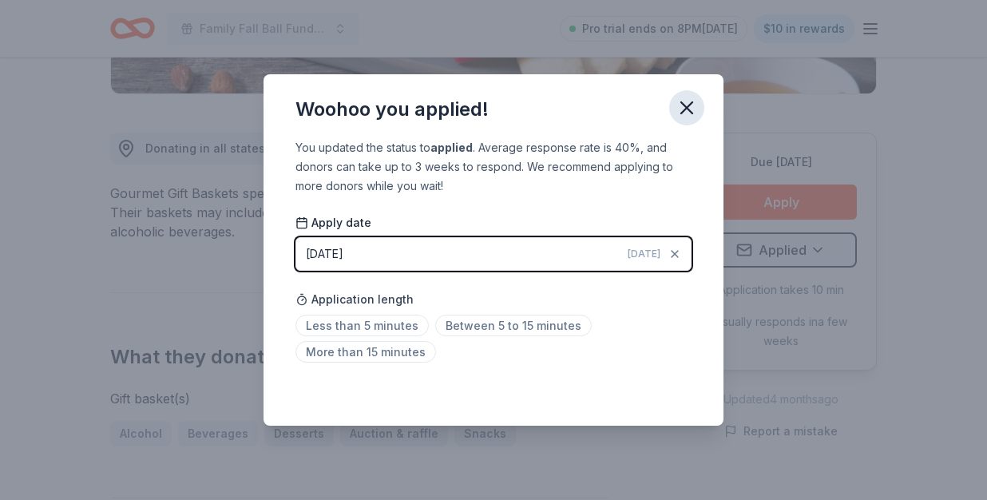 The height and width of the screenshot is (500, 987). I want to click on span: Between 5 to 15 minutes, so click(514, 325).